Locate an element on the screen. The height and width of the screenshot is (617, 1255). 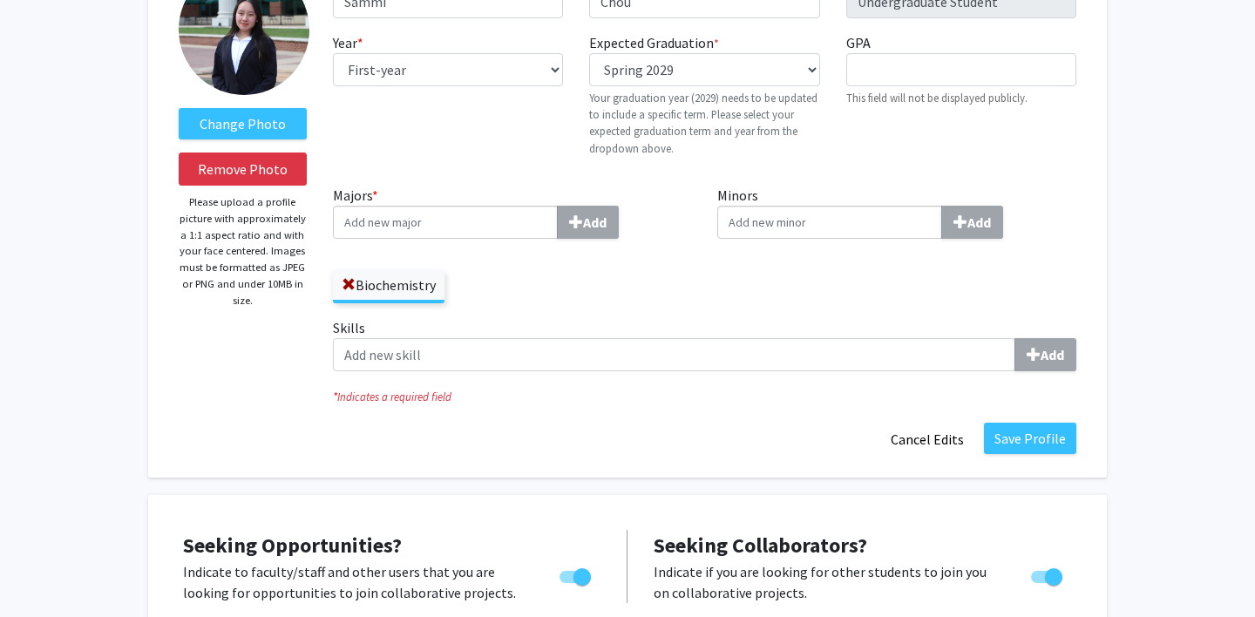
button: Remove Photo is located at coordinates (242, 169).